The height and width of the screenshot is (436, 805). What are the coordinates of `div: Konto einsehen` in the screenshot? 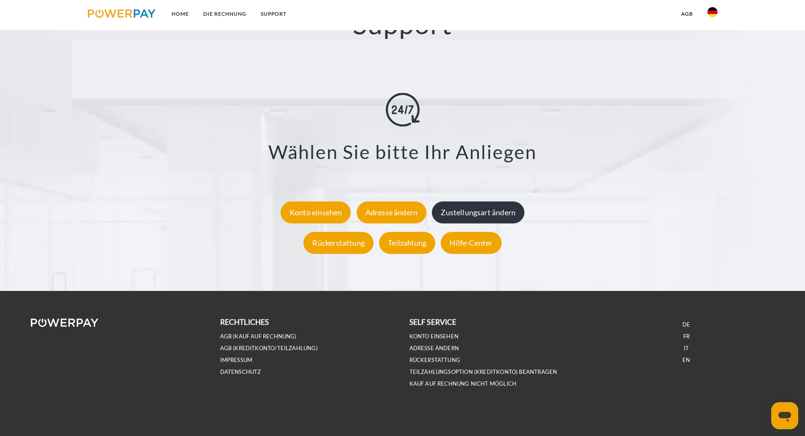 It's located at (316, 212).